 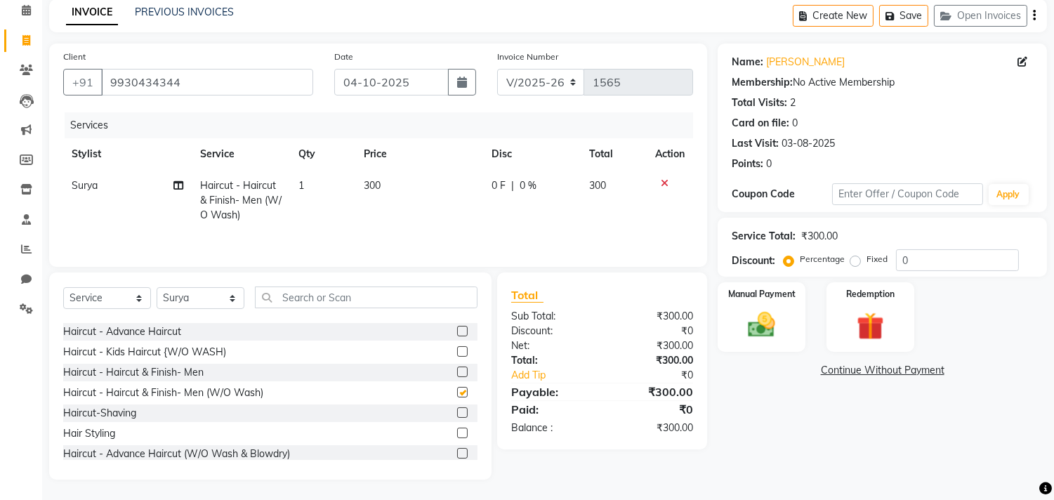 I want to click on div: Net:, so click(x=551, y=345).